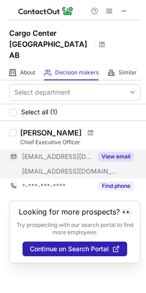 Image resolution: width=146 pixels, height=293 pixels. Describe the element at coordinates (75, 229) in the screenshot. I see `p: Try prospecting with our search portal to find more employees.` at that location.